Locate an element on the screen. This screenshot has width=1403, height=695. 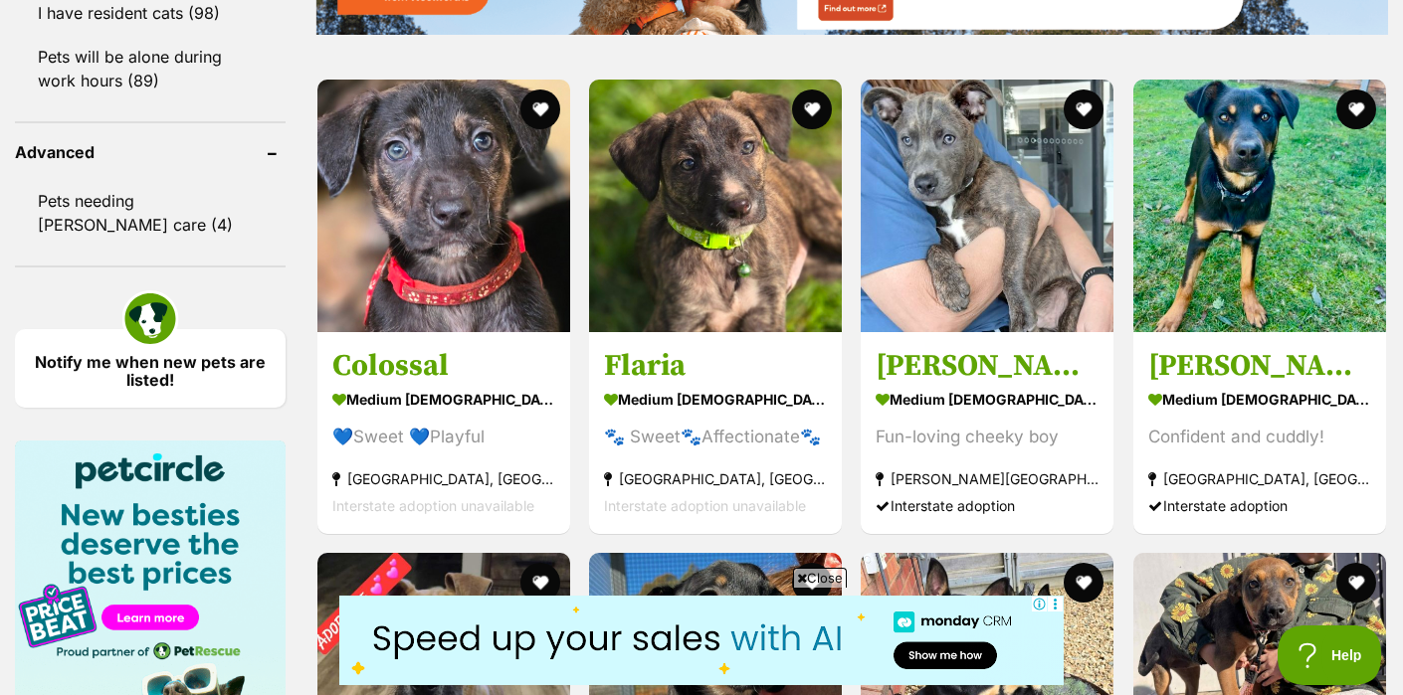
h3: Flaria is located at coordinates (715, 366).